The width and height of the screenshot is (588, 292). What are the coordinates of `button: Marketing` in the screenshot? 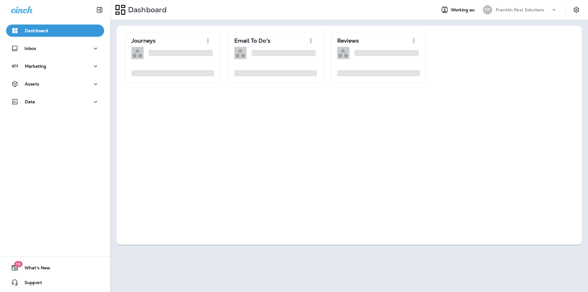 It's located at (55, 66).